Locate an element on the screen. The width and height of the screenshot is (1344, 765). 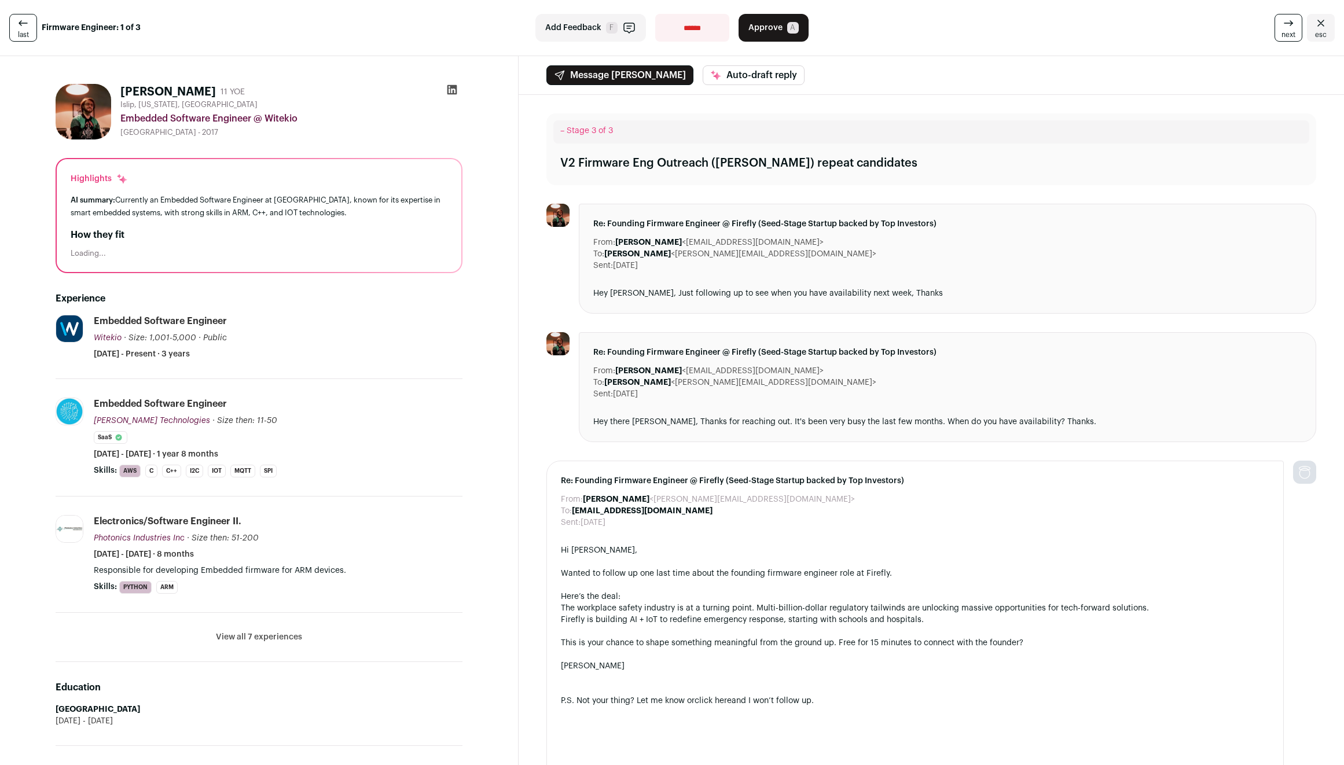
div: Embedded Software Engineer @ Witekio is located at coordinates (291, 119).